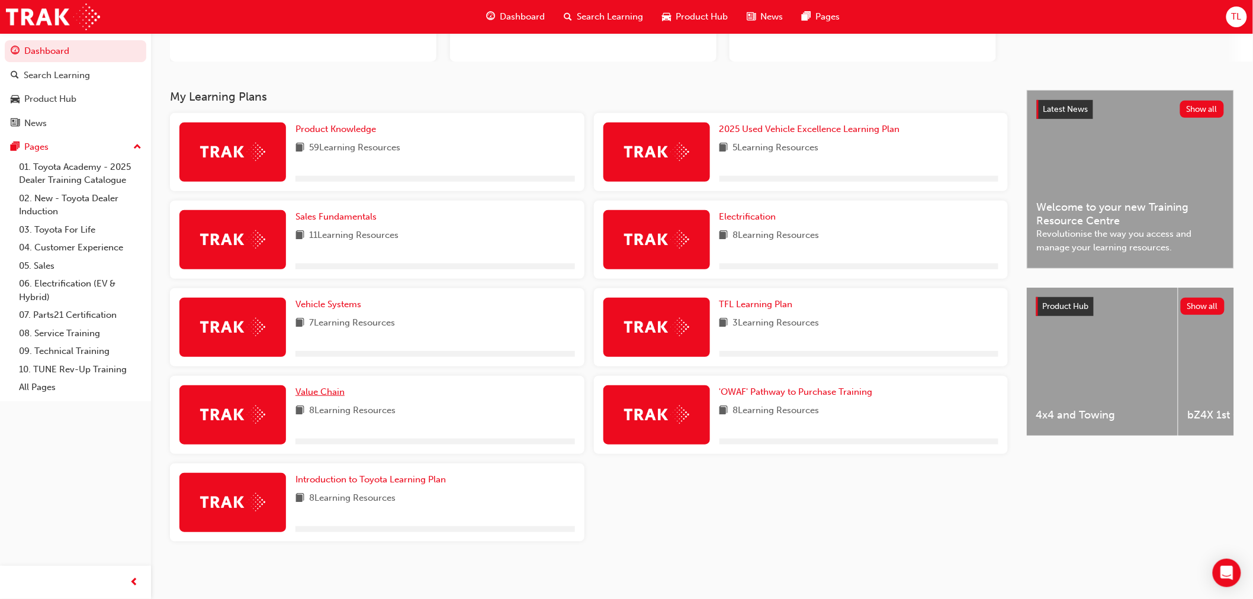 The image size is (1253, 599). Describe the element at coordinates (373, 479) in the screenshot. I see `a: Introduction to Toyota Learning Plan` at that location.